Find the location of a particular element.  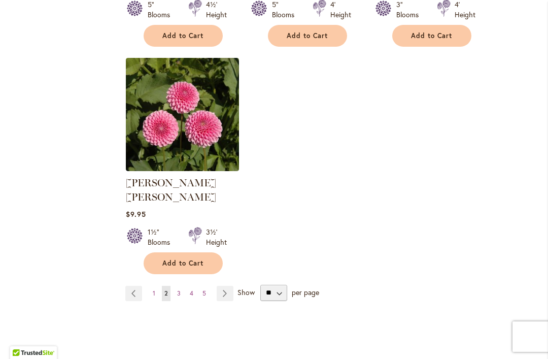

a: BETTY ANNE is located at coordinates (182, 168).